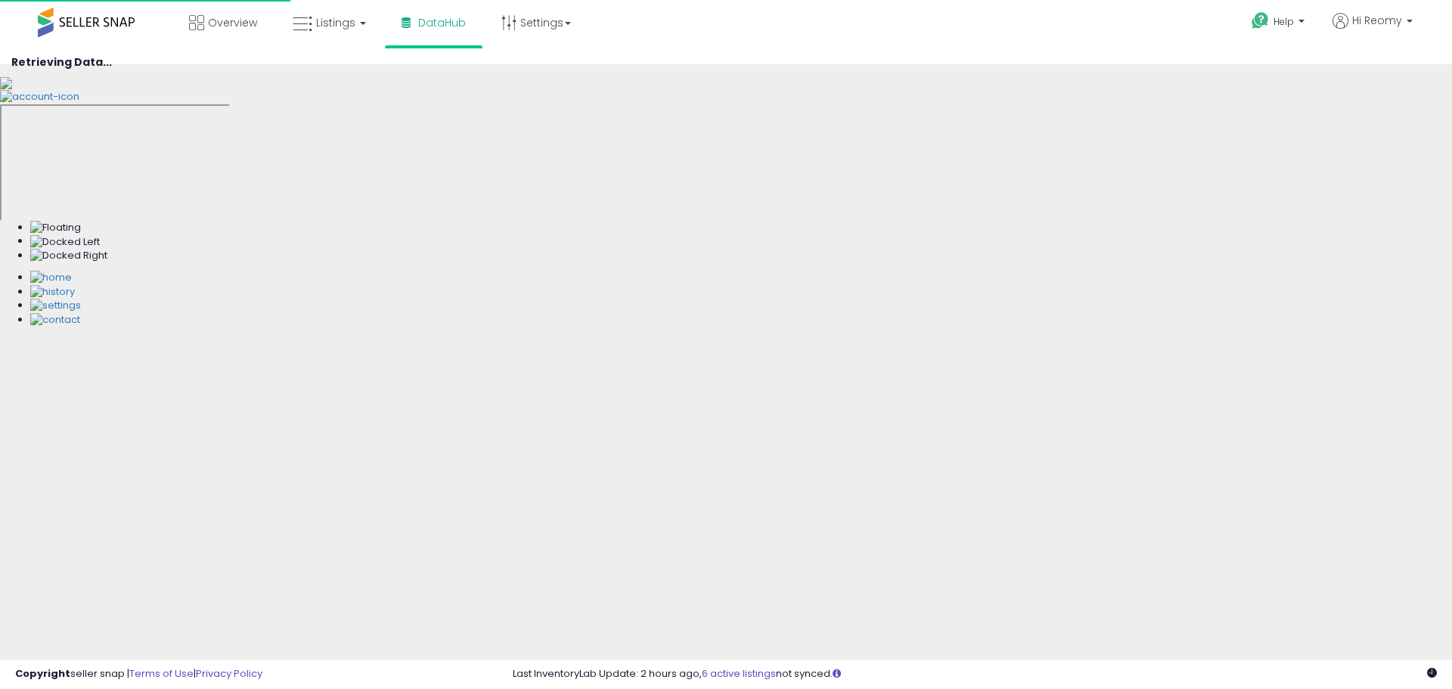  What do you see at coordinates (69, 256) in the screenshot?
I see `img: Docked Right` at bounding box center [69, 256].